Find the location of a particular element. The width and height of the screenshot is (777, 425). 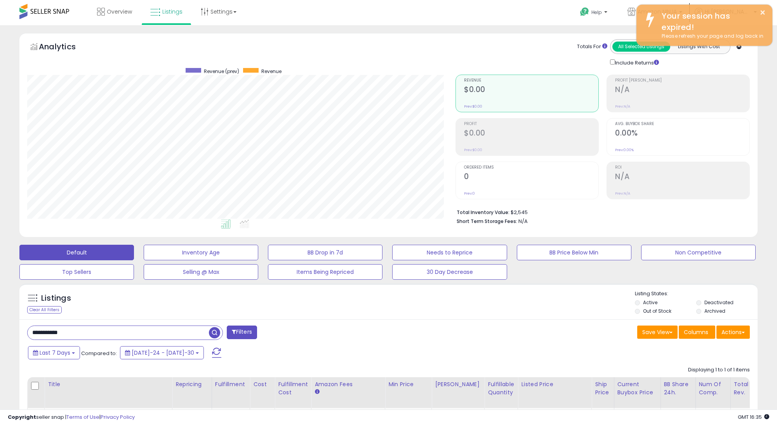

small: Prev: 0 is located at coordinates (469, 193).